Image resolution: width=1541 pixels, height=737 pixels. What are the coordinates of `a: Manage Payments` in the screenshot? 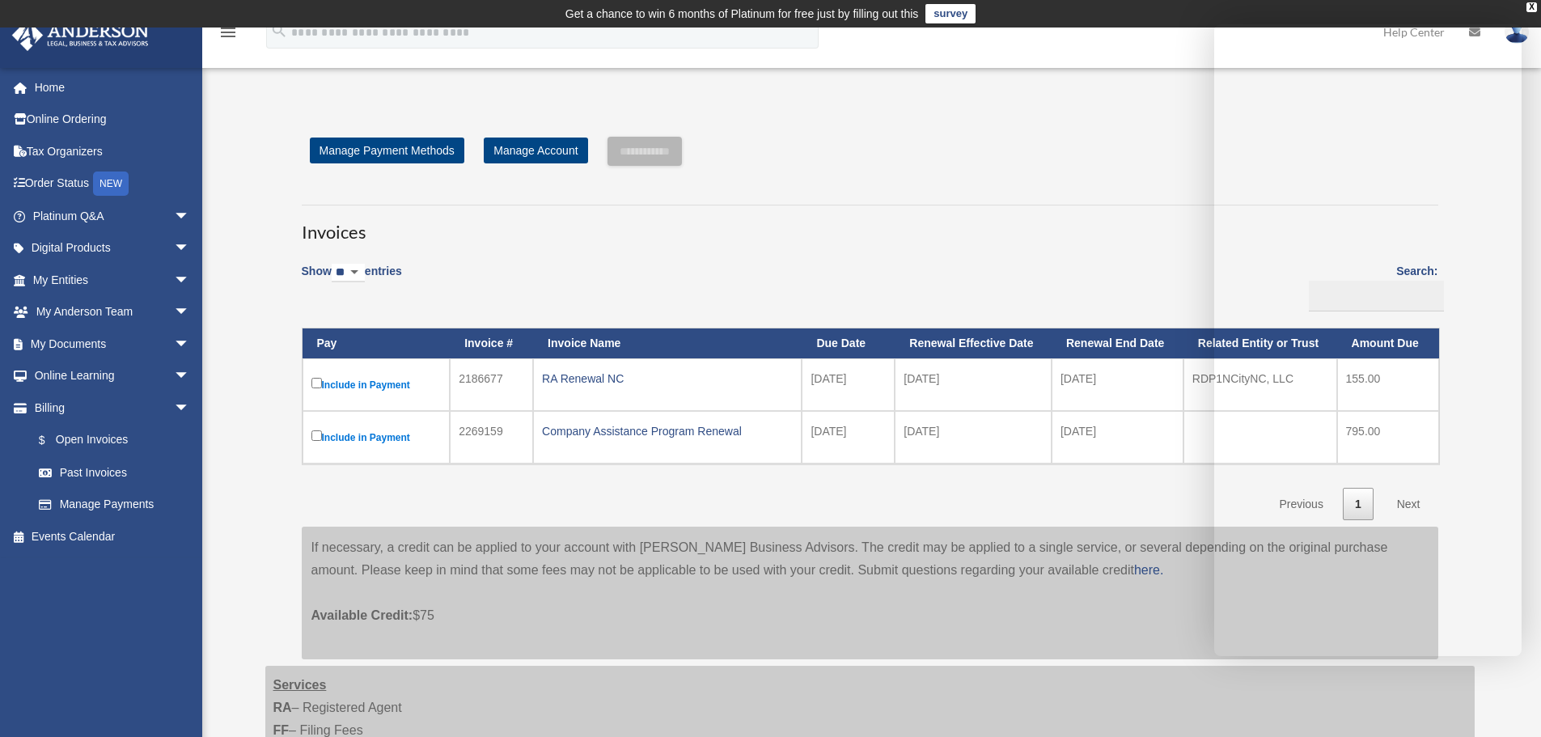 It's located at (114, 505).